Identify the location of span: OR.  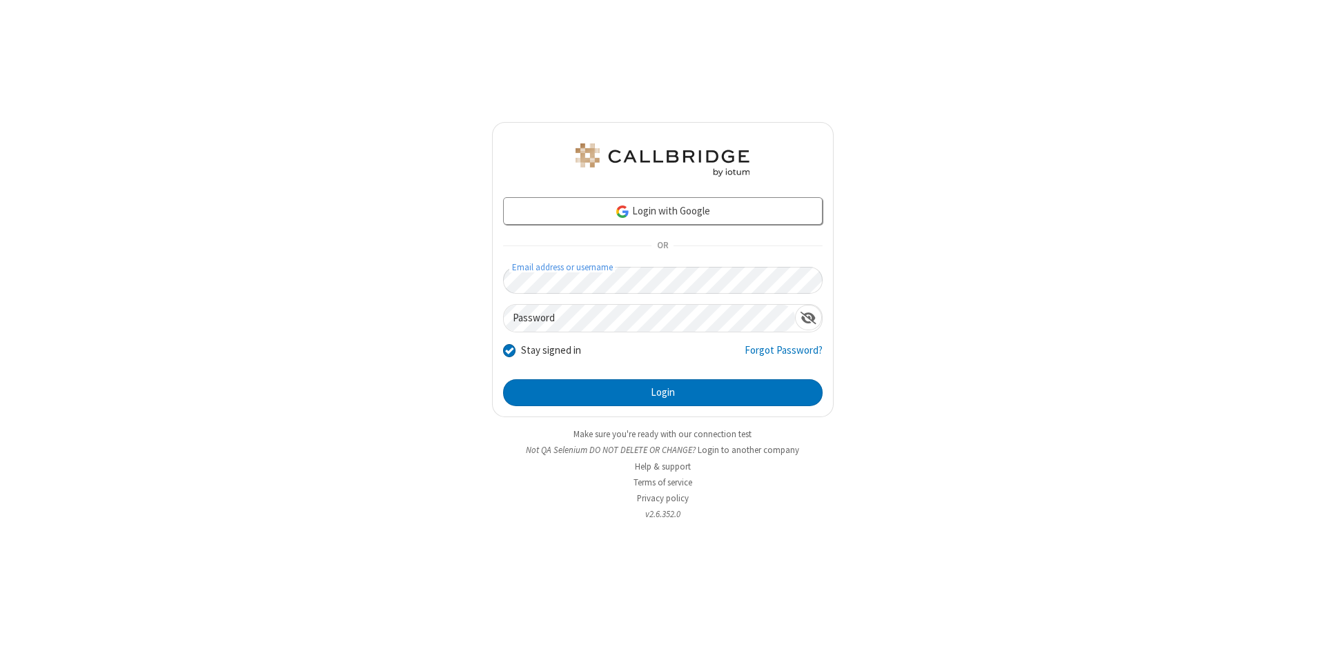
(662, 246).